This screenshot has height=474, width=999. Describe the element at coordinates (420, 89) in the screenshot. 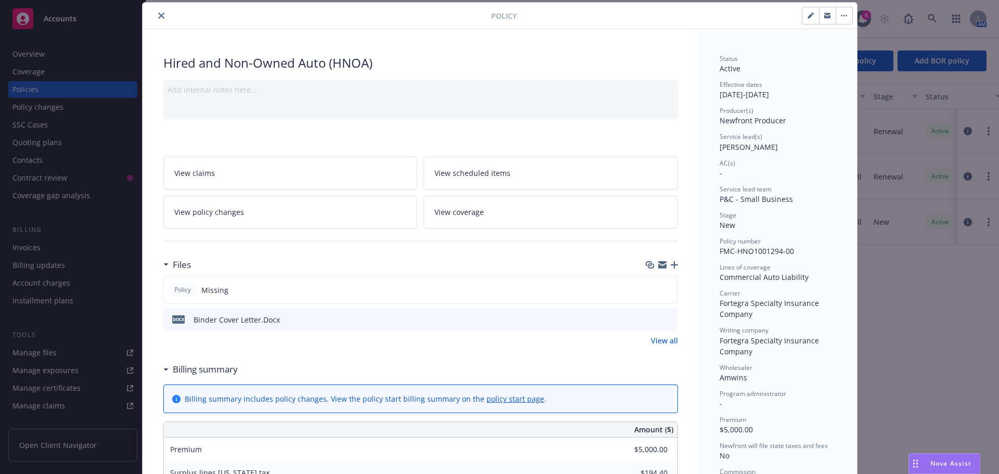

I see `div: Add internal notes here...` at that location.